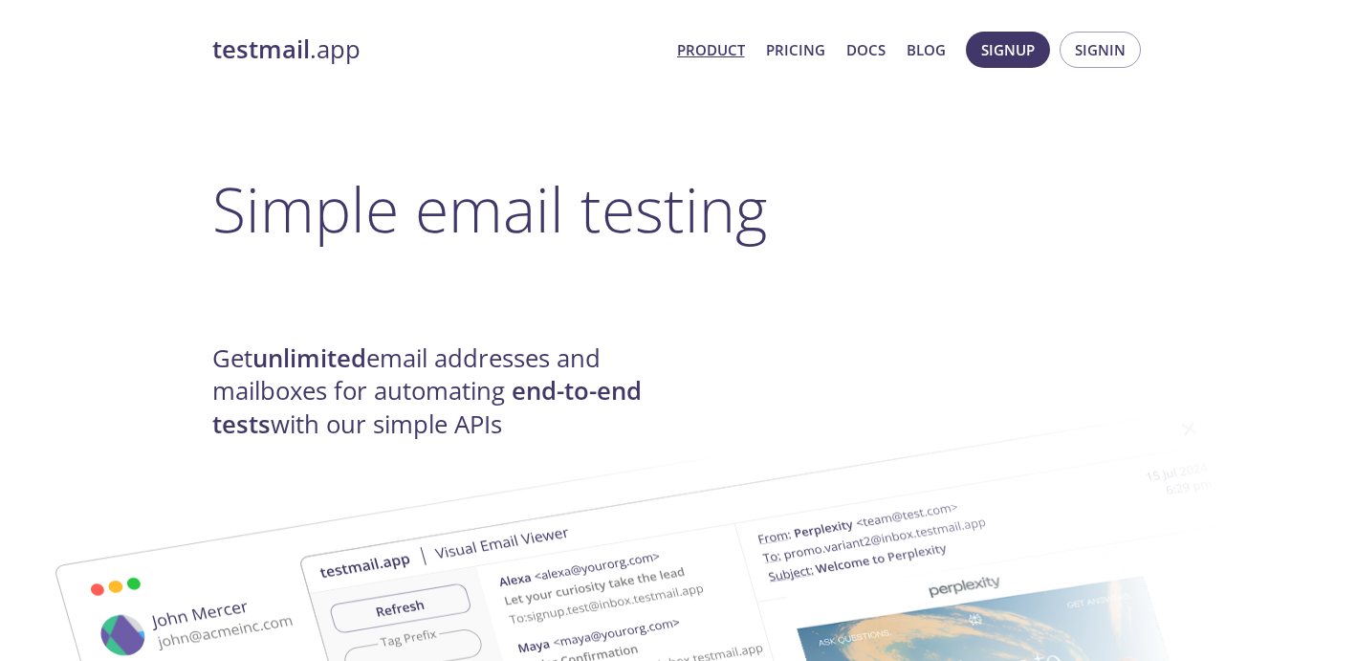  I want to click on span: Signin, so click(1100, 50).